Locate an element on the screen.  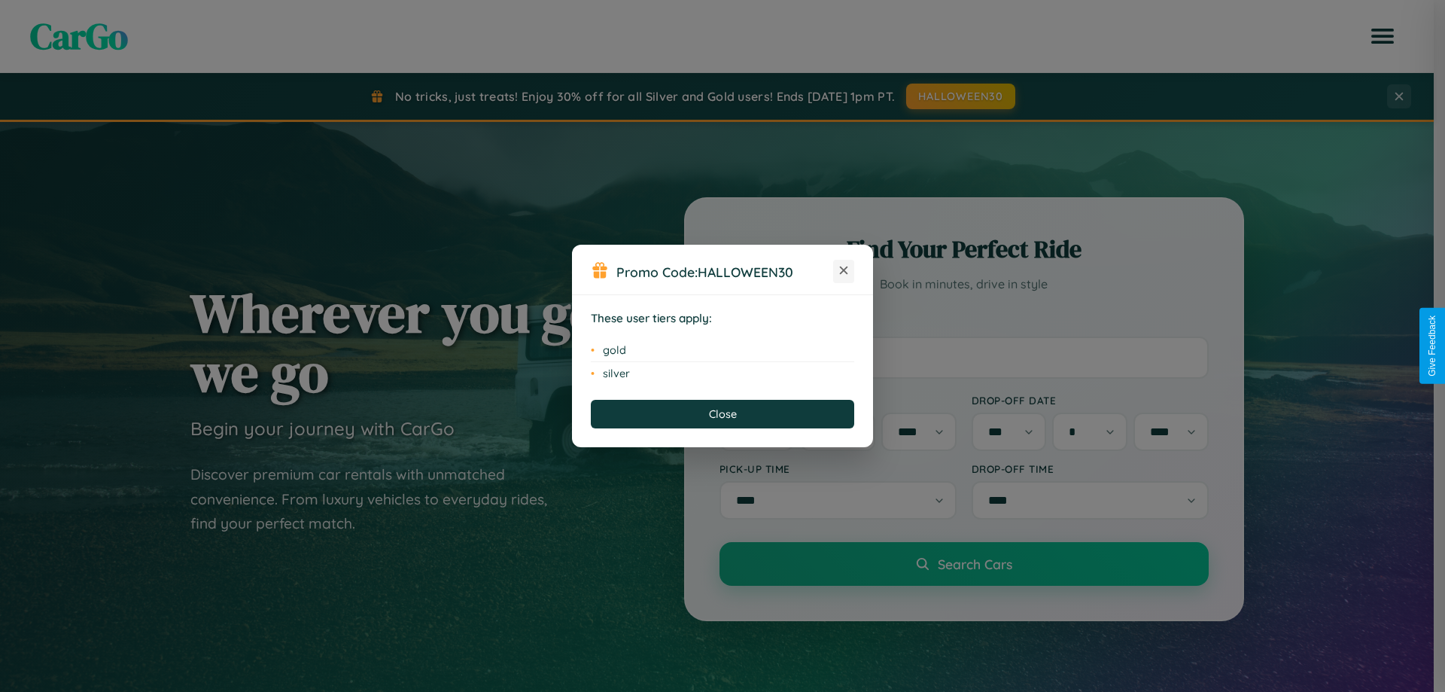
b: HALLOWEEN30 is located at coordinates (745, 272).